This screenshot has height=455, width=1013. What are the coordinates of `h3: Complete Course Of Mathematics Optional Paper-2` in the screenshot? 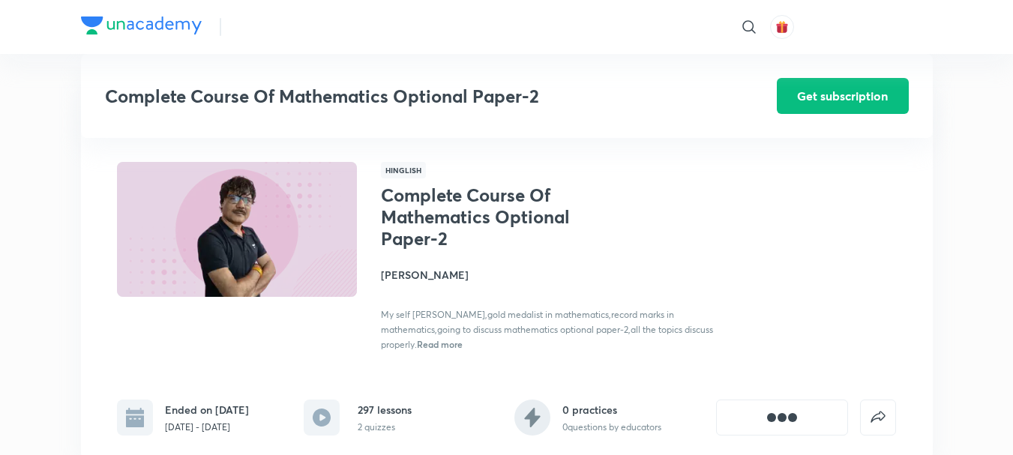 It's located at (398, 96).